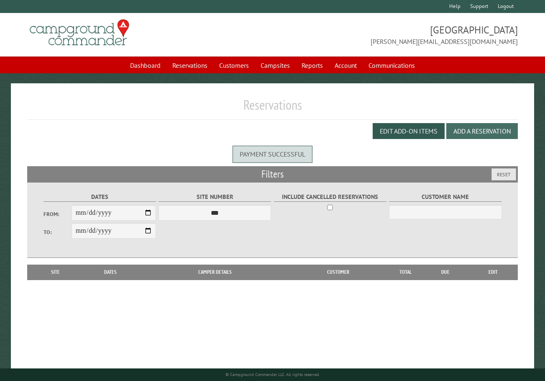 This screenshot has height=381, width=545. I want to click on th: Dates, so click(110, 272).